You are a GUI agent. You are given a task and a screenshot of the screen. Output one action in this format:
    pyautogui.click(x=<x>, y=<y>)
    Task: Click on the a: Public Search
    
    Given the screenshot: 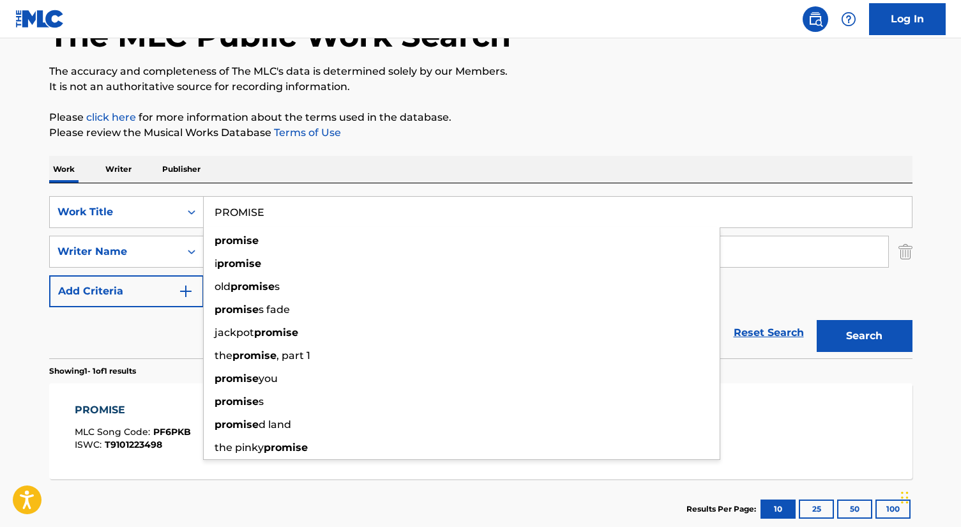 What is the action you would take?
    pyautogui.click(x=816, y=19)
    